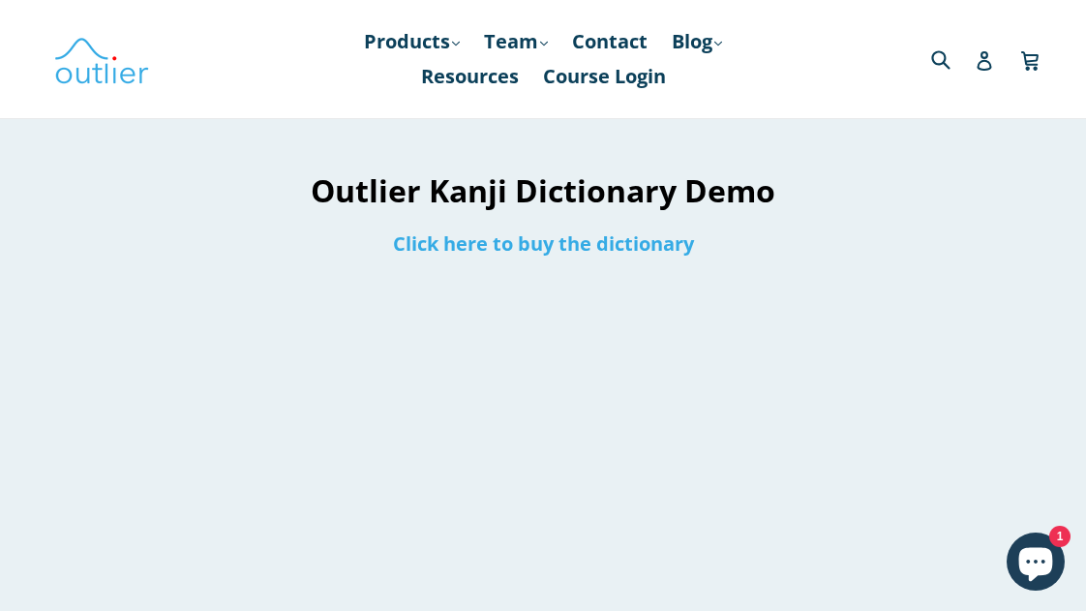 This screenshot has height=611, width=1086. What do you see at coordinates (411, 42) in the screenshot?
I see `a: Products` at bounding box center [411, 42].